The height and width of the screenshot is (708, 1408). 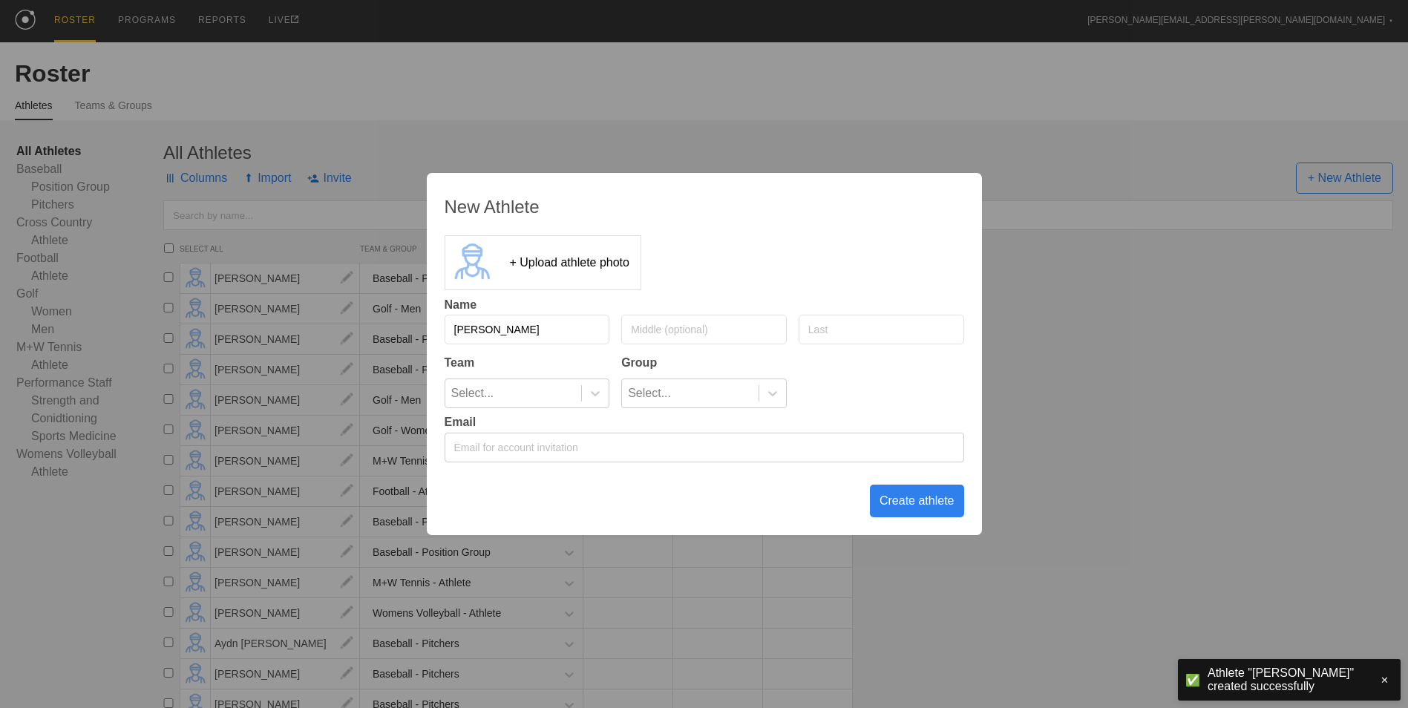 What do you see at coordinates (881, 330) in the screenshot?
I see `input: Last` at bounding box center [881, 330].